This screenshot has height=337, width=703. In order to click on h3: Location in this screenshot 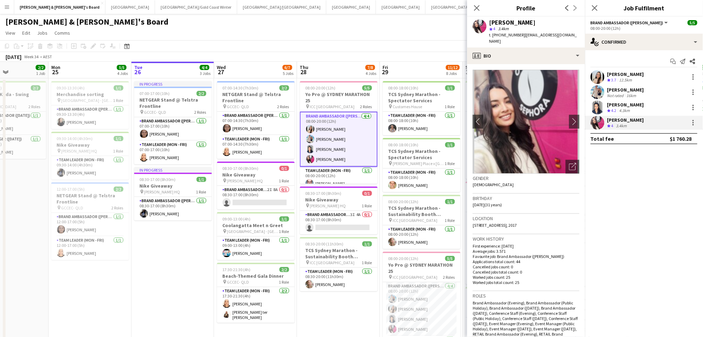, I will do `click(526, 219)`.